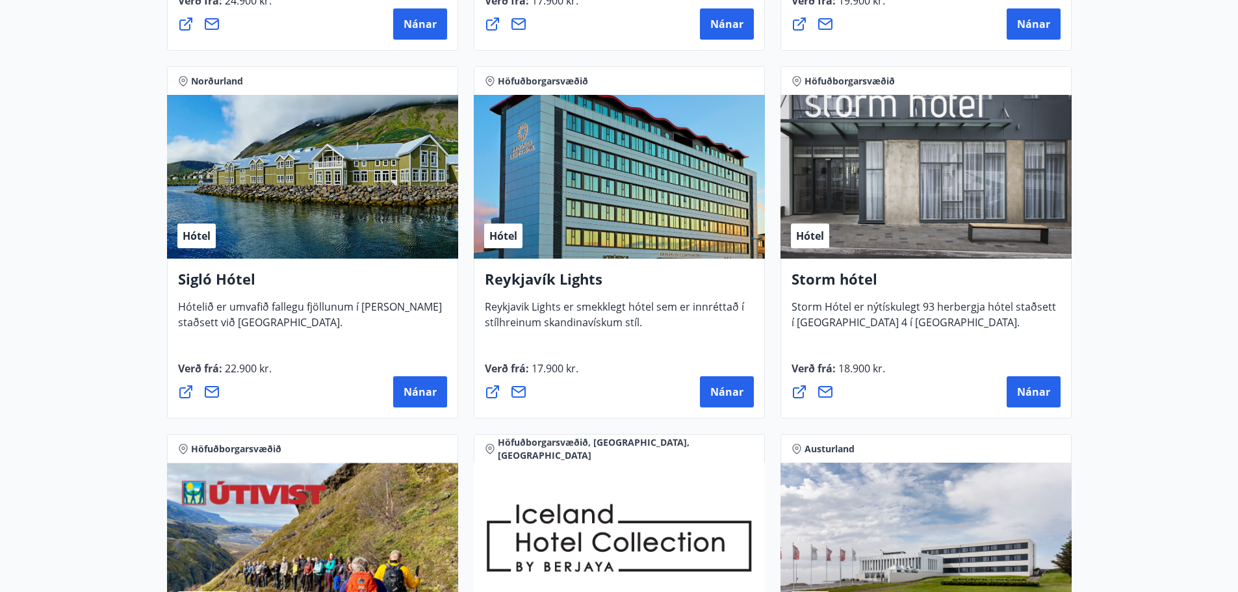  Describe the element at coordinates (217, 81) in the screenshot. I see `span: Norðurland` at that location.